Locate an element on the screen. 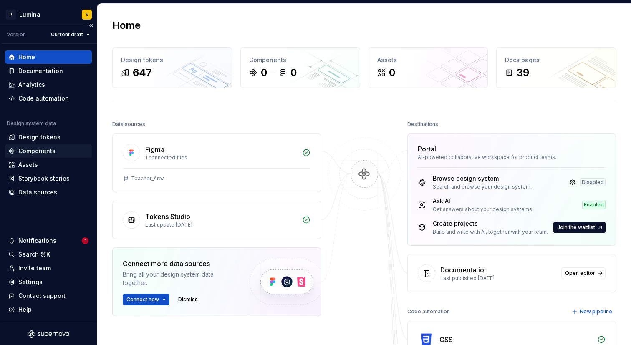 Image resolution: width=631 pixels, height=345 pixels. div: Settings is located at coordinates (30, 282).